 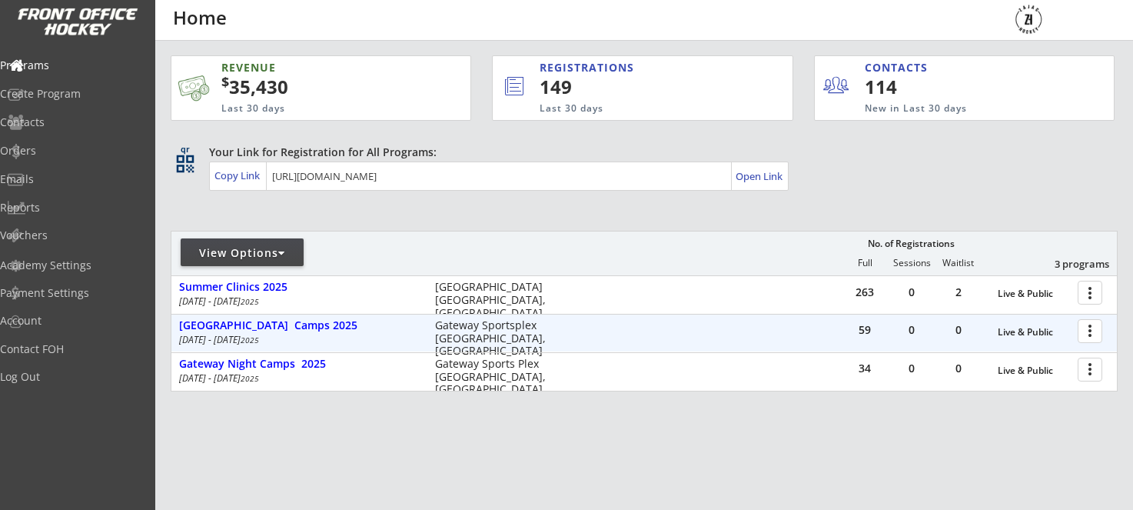 What do you see at coordinates (299, 287) in the screenshot?
I see `div: Summer Clinics 2025` at bounding box center [299, 287].